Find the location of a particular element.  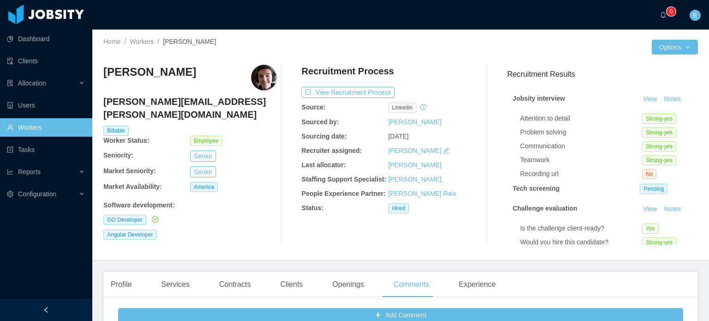

i: icon: line-chart is located at coordinates (10, 172).